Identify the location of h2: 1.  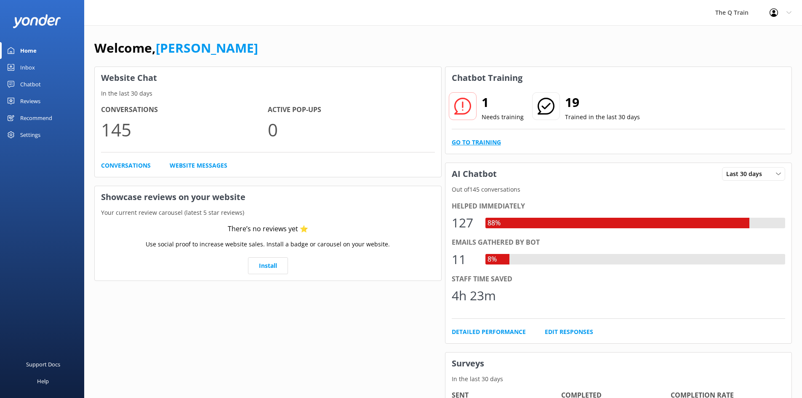
(503, 102).